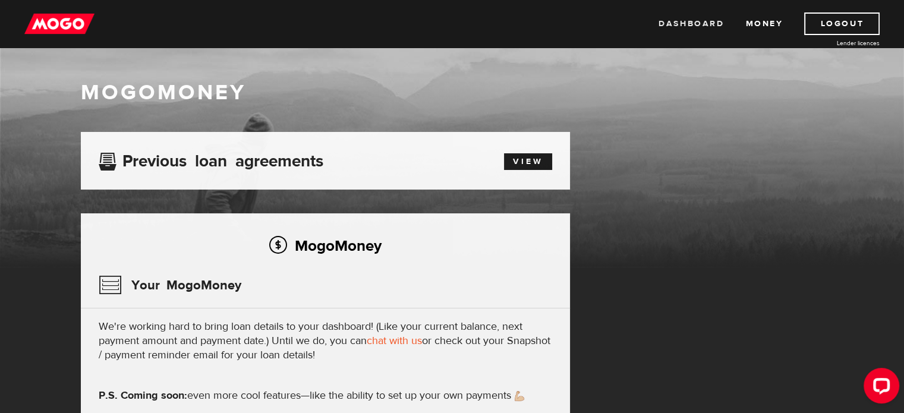 This screenshot has height=413, width=904. What do you see at coordinates (325, 341) in the screenshot?
I see `p: We're working hard to bring loan details to your dashboard! (Like your current balance, next paym...` at bounding box center [325, 341].